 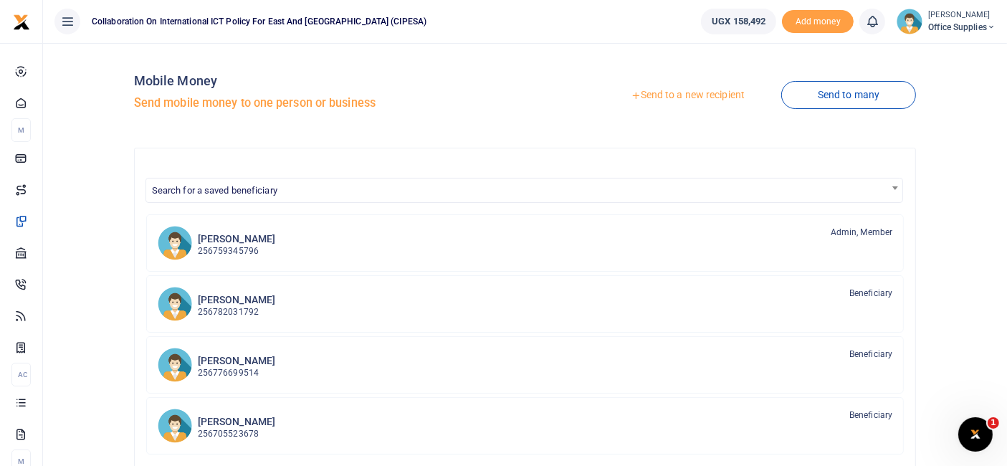 I want to click on span: UGX 158,492, so click(x=738, y=21).